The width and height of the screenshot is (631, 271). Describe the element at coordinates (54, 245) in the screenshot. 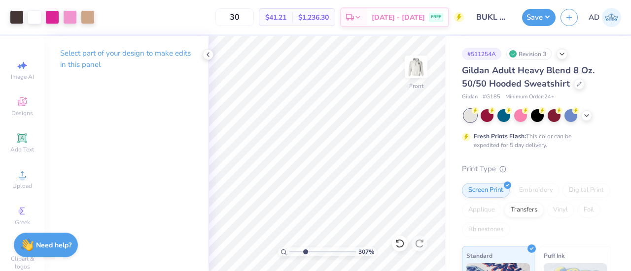

I see `strong: Need help?` at that location.